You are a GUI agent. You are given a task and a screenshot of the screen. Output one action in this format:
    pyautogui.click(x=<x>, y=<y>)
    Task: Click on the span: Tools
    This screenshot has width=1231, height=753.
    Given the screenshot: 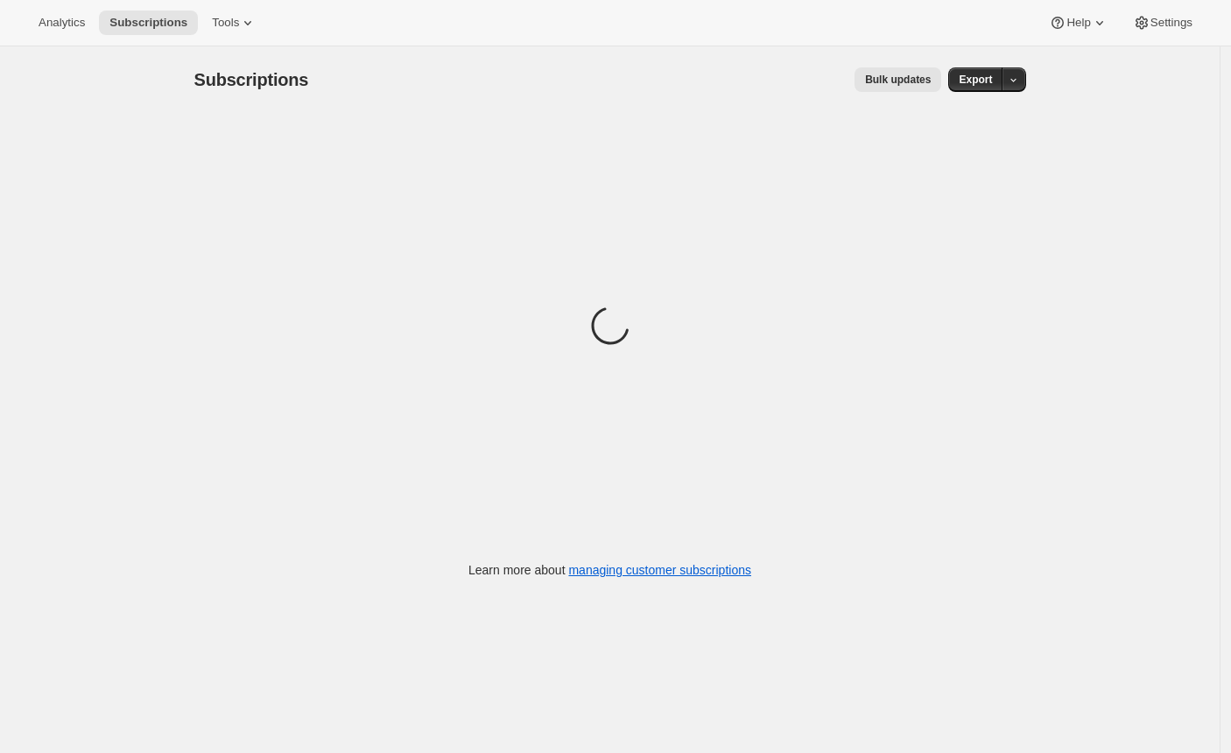 What is the action you would take?
    pyautogui.click(x=225, y=23)
    